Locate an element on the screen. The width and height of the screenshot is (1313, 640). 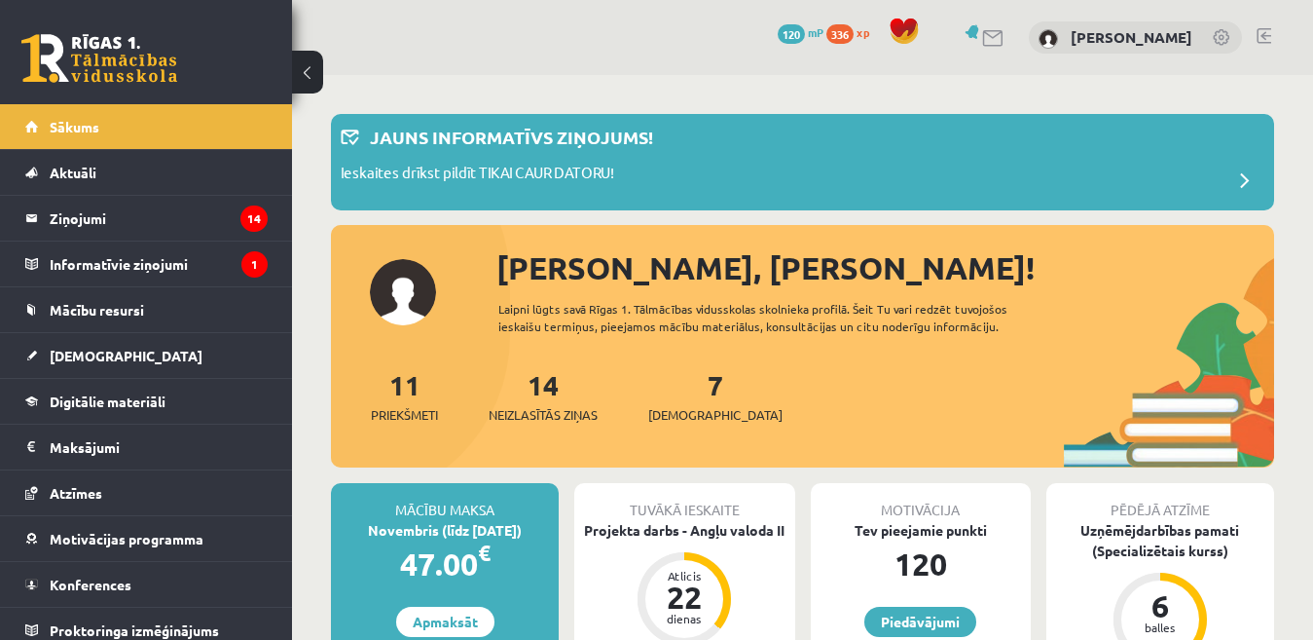
a: Rīgas 1. Tālmācības vidusskola is located at coordinates (99, 58).